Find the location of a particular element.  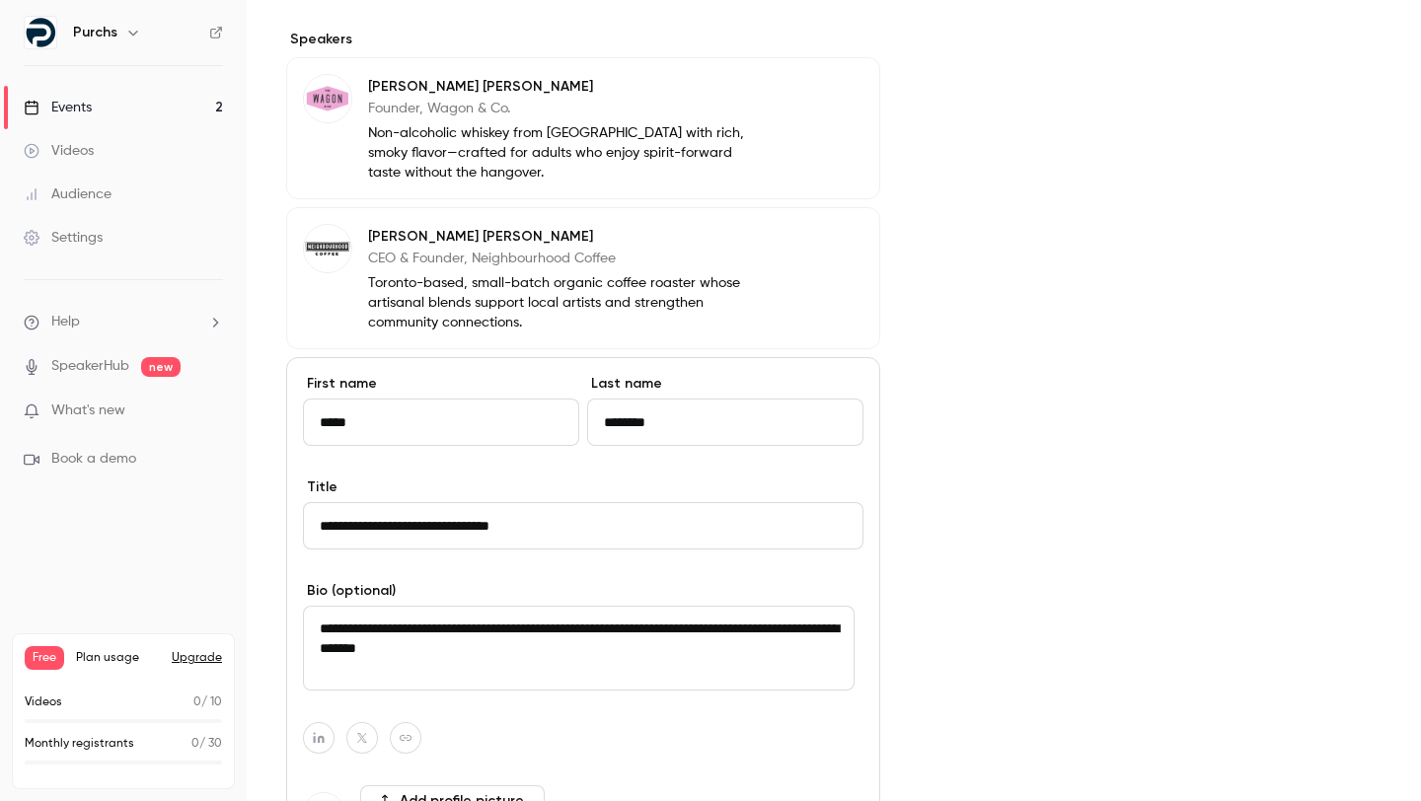

p: Videos is located at coordinates (43, 703).